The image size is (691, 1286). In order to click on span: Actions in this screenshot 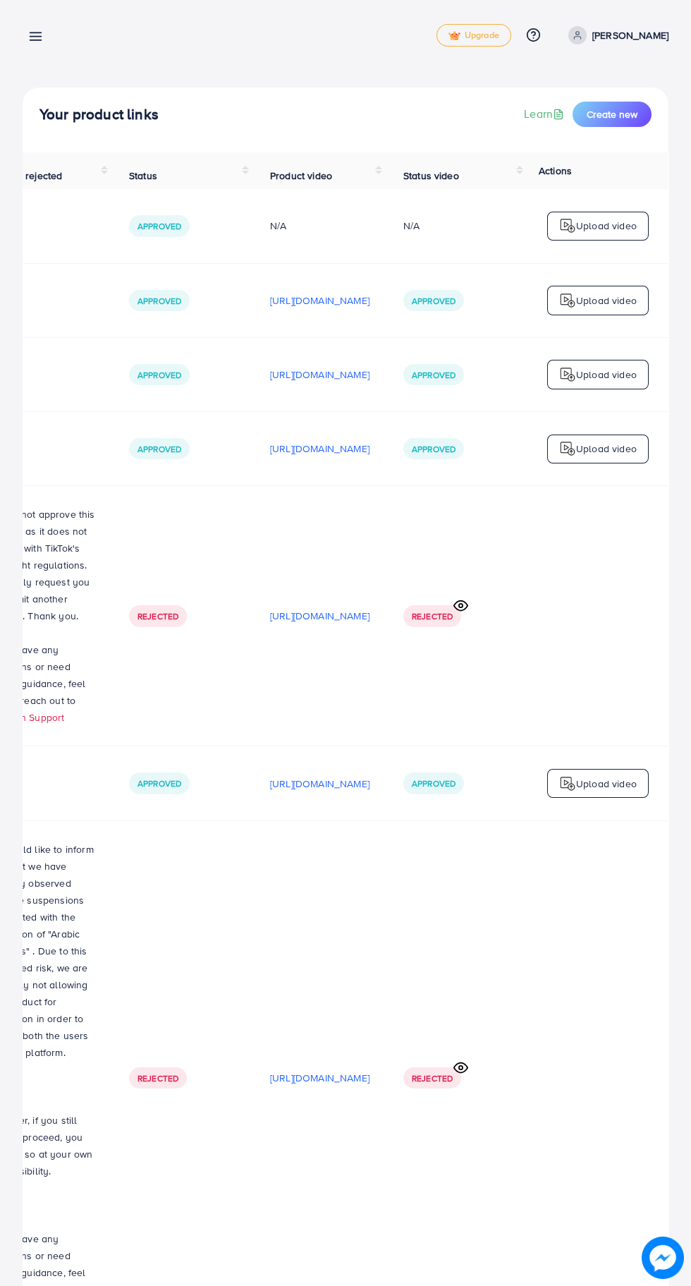, I will do `click(555, 171)`.